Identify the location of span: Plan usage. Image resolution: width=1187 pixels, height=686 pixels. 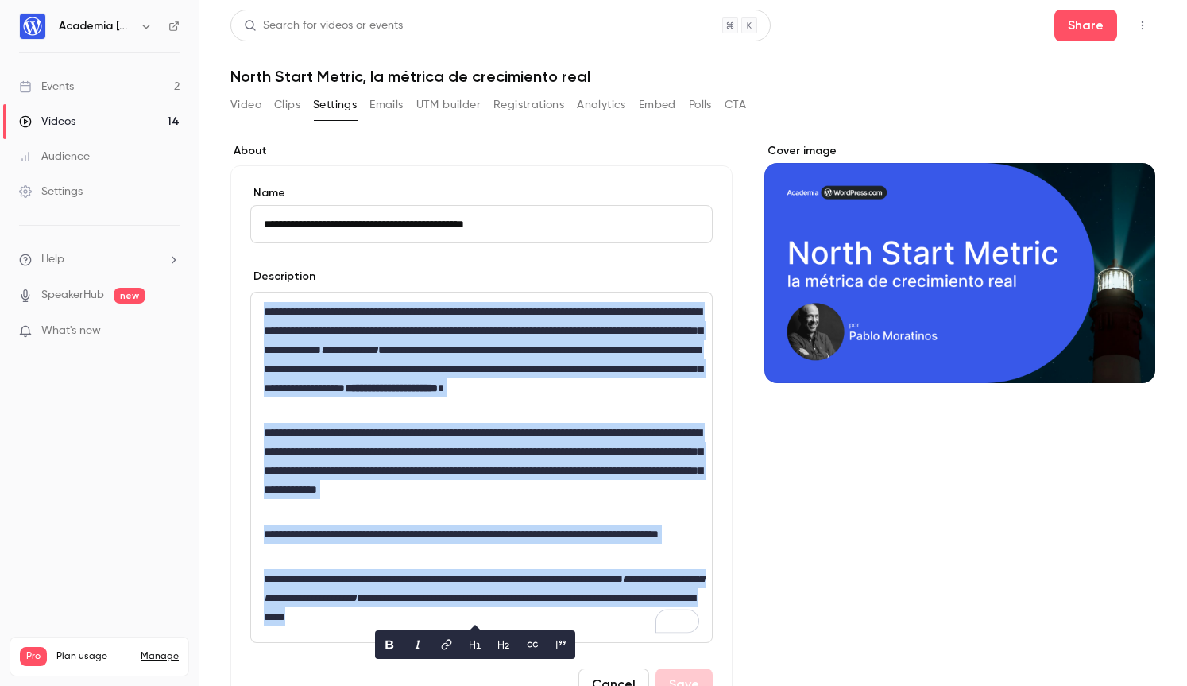
(94, 656).